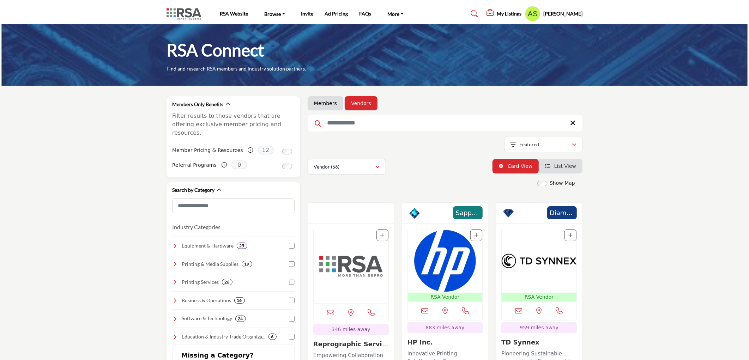 The image size is (749, 360). I want to click on img: Reprographic Services Association (RSA), so click(351, 266).